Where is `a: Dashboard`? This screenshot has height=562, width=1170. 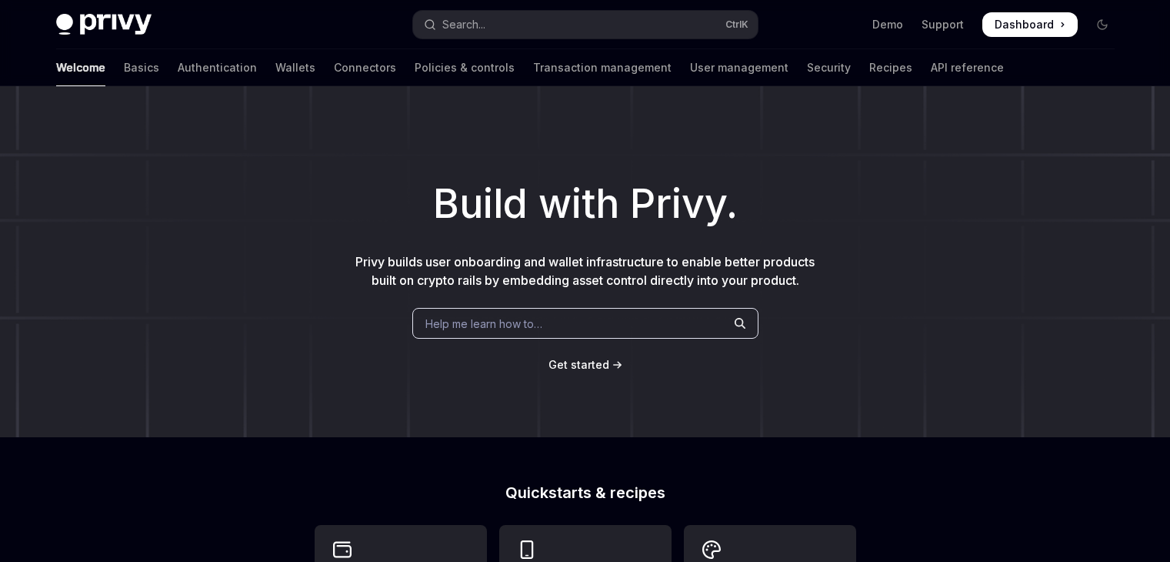 a: Dashboard is located at coordinates (1030, 25).